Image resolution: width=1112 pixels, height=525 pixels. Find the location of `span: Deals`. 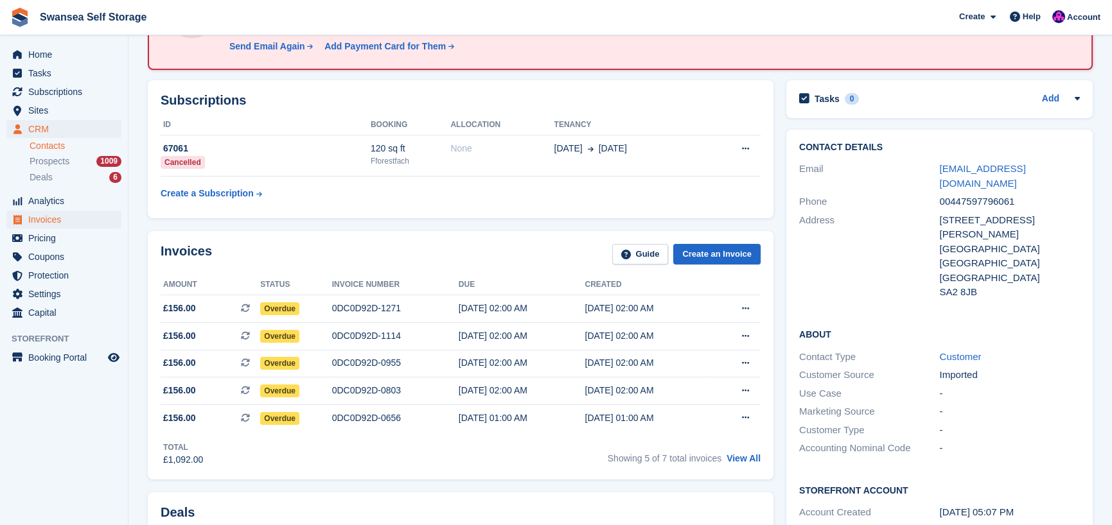

span: Deals is located at coordinates (41, 177).